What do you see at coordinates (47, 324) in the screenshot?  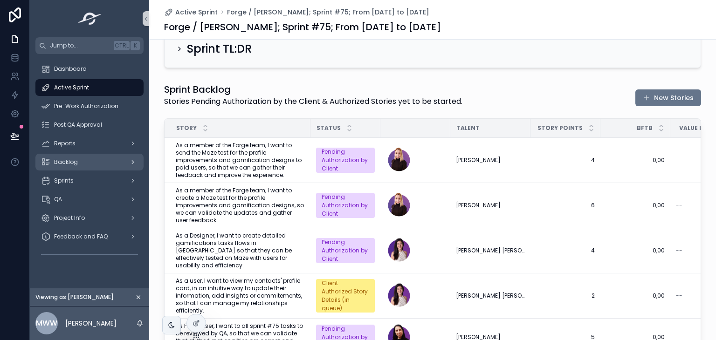 I see `span: MWW` at bounding box center [47, 324].